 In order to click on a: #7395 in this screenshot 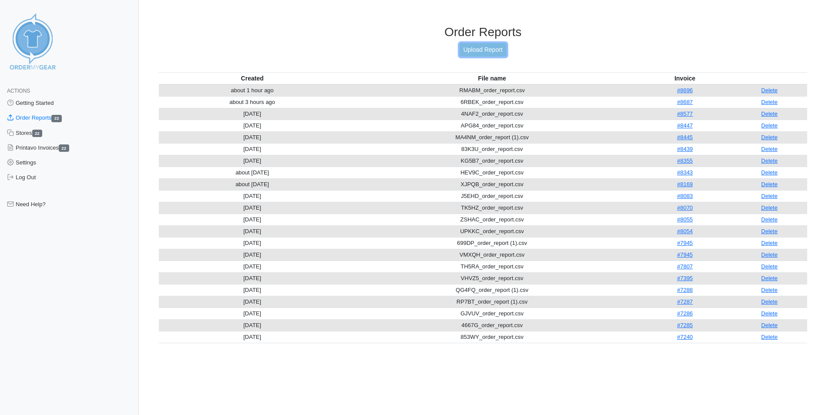, I will do `click(685, 278)`.